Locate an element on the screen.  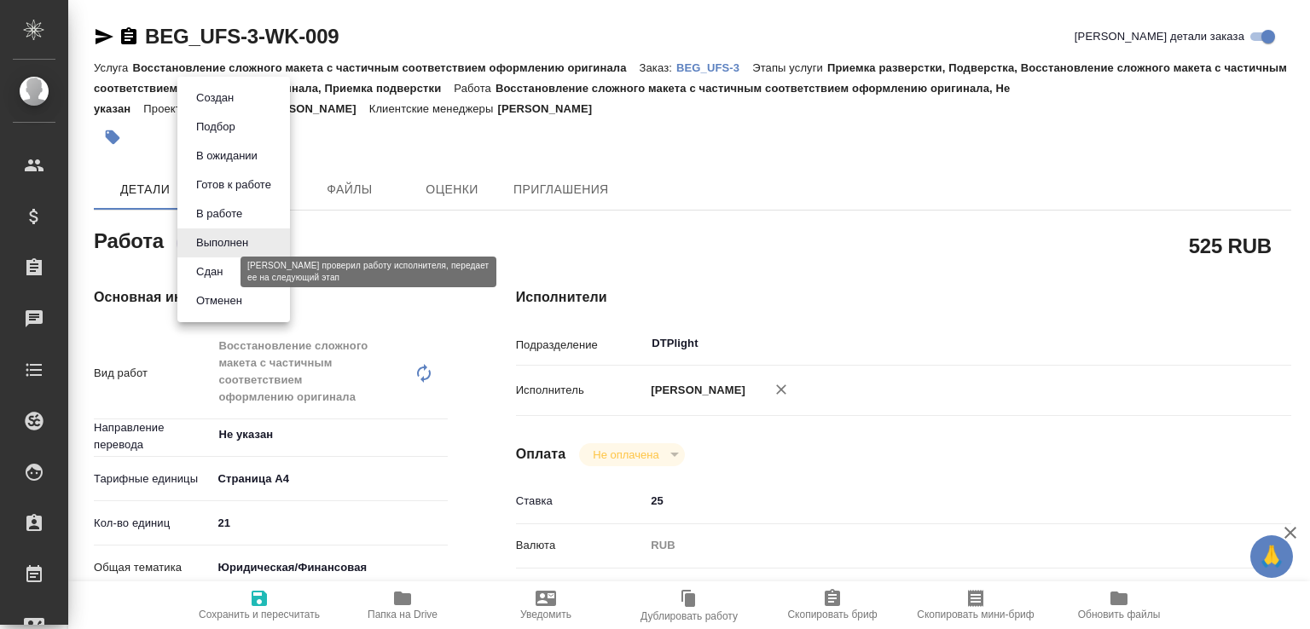
button: Подбор is located at coordinates (216, 127).